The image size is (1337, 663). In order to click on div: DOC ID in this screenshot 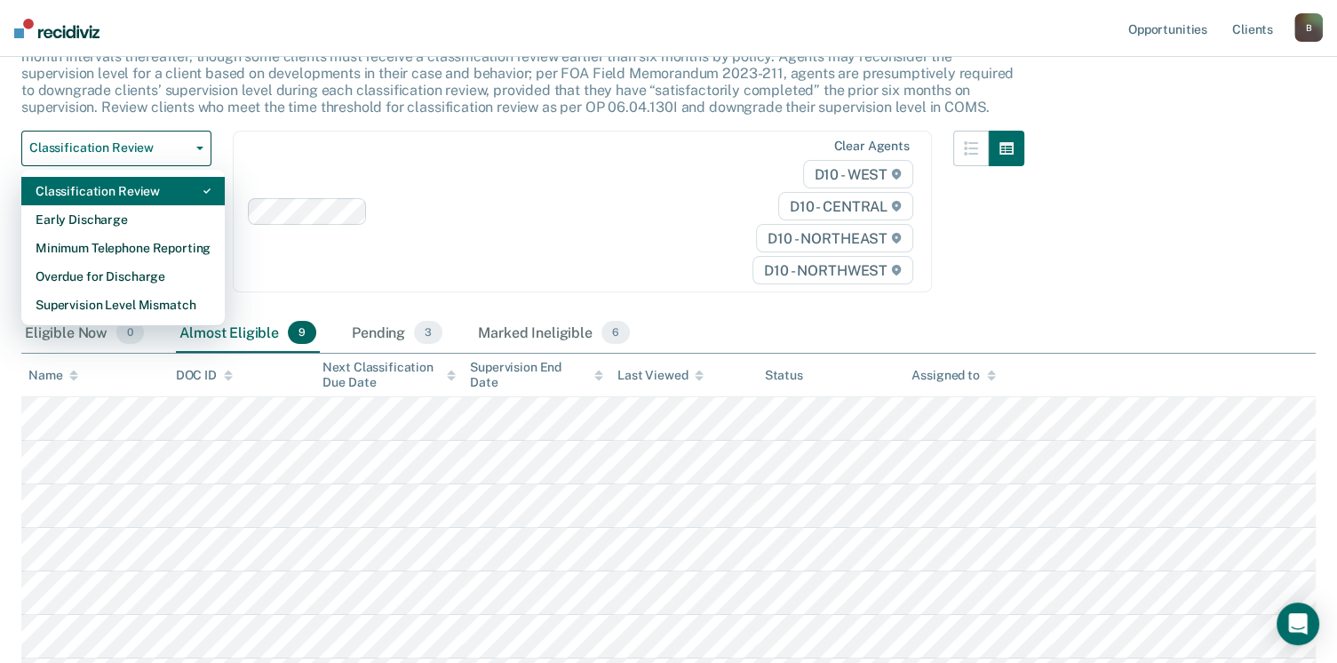, I will do `click(204, 375)`.